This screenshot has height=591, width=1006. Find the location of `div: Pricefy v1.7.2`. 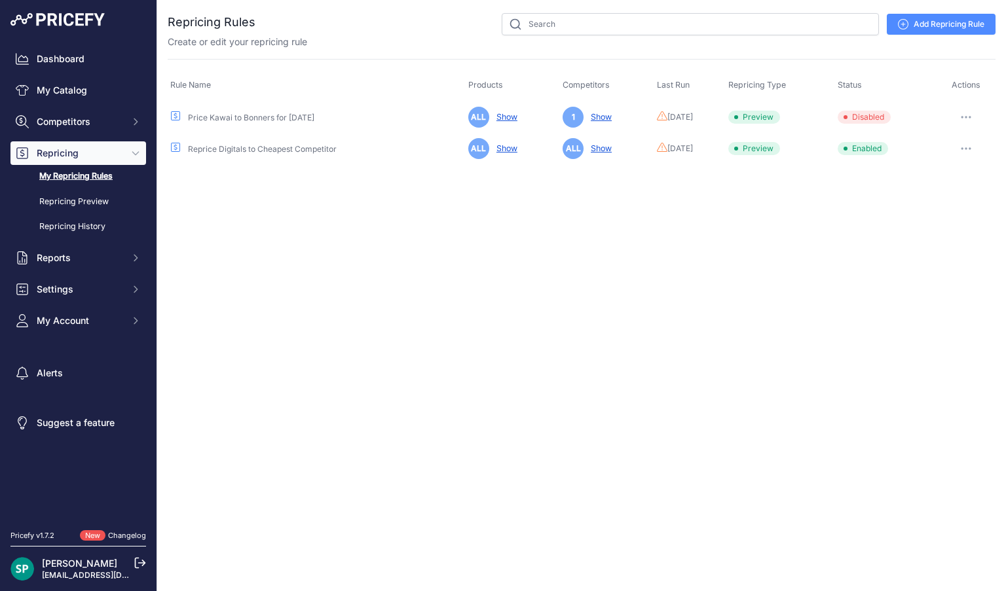

div: Pricefy v1.7.2 is located at coordinates (32, 536).